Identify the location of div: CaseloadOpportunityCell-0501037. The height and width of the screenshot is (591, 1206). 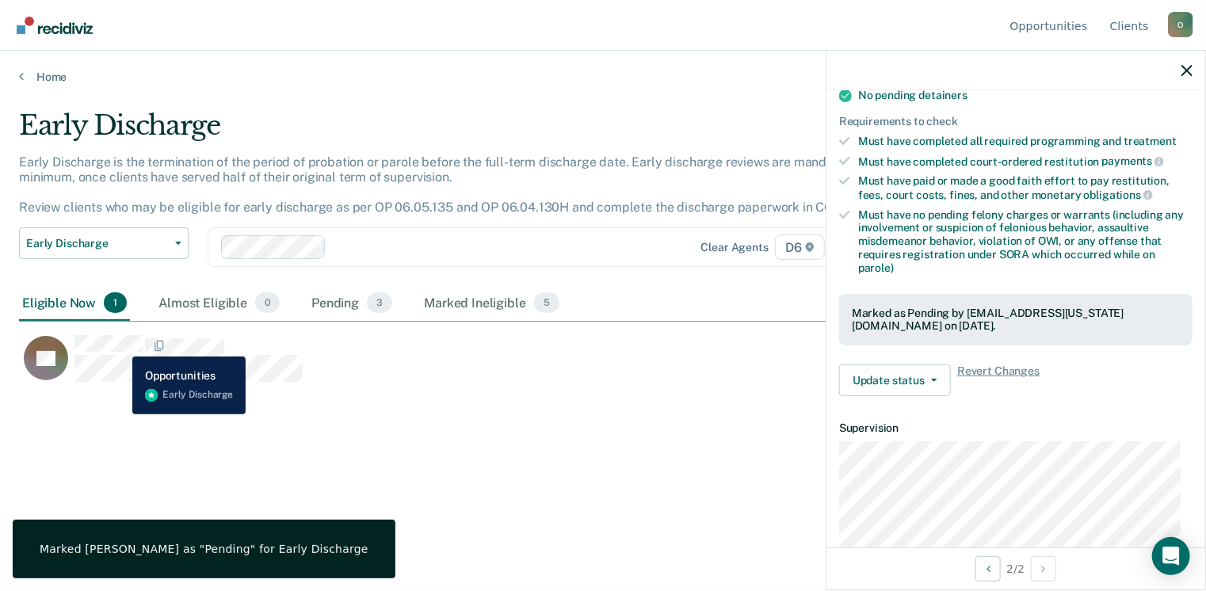
(530, 366).